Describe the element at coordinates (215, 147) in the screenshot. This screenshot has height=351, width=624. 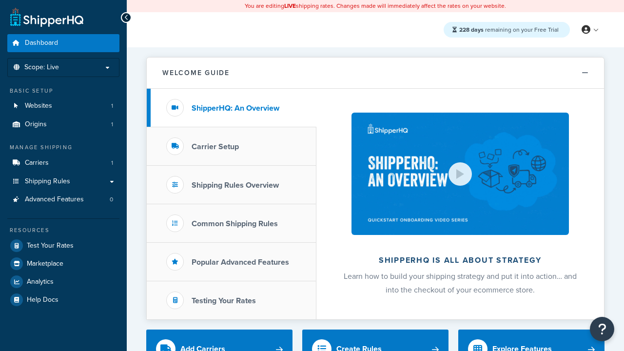
I see `h3: Carrier Setup` at that location.